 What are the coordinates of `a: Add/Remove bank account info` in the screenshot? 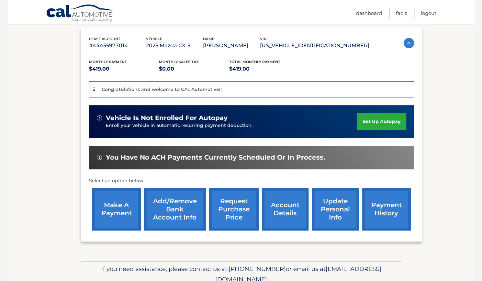 It's located at (175, 209).